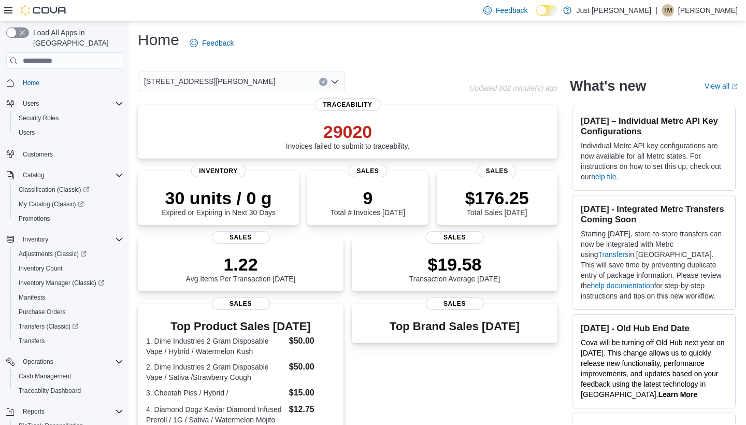  I want to click on button: Customers, so click(65, 153).